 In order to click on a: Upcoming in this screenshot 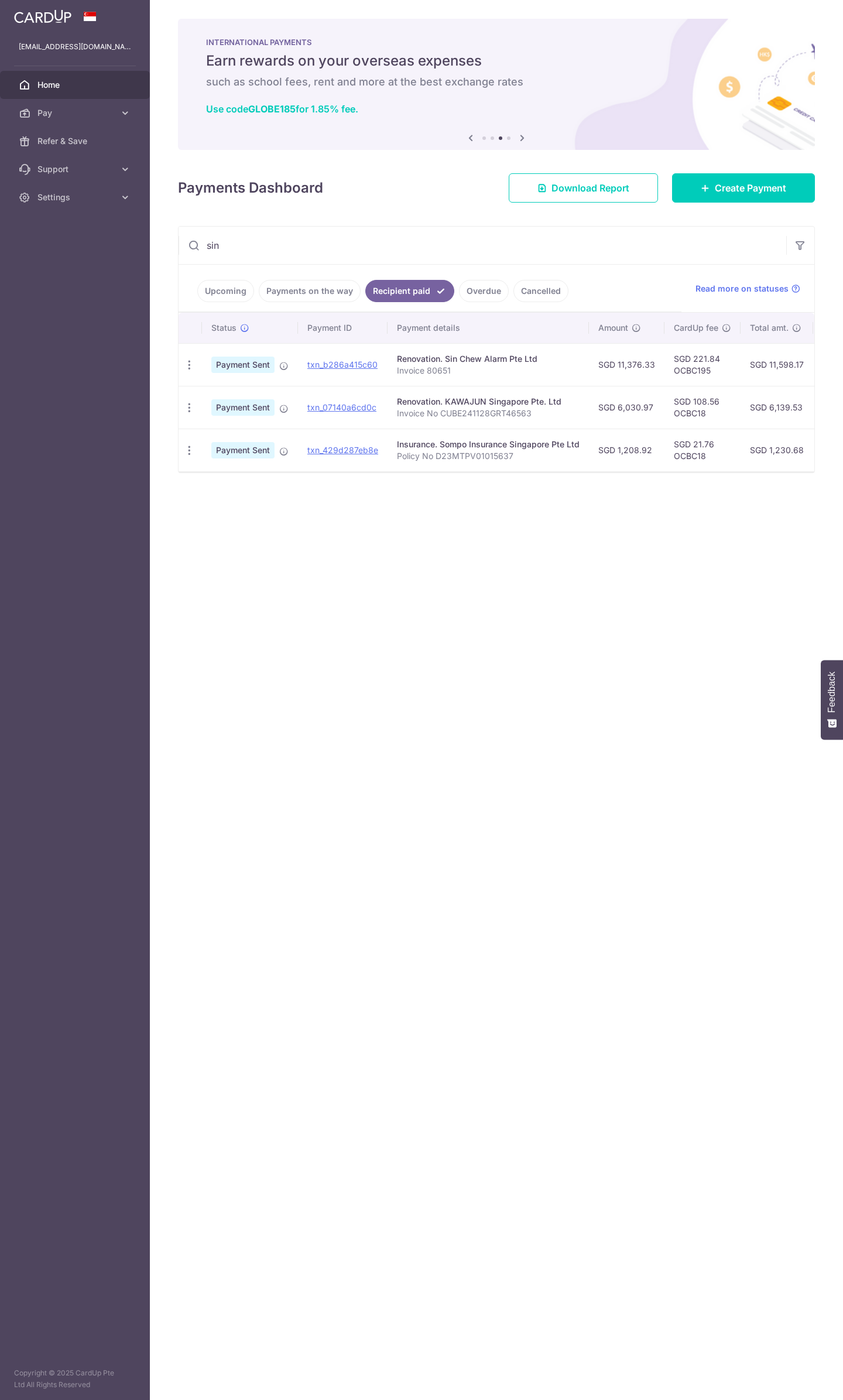, I will do `click(225, 291)`.